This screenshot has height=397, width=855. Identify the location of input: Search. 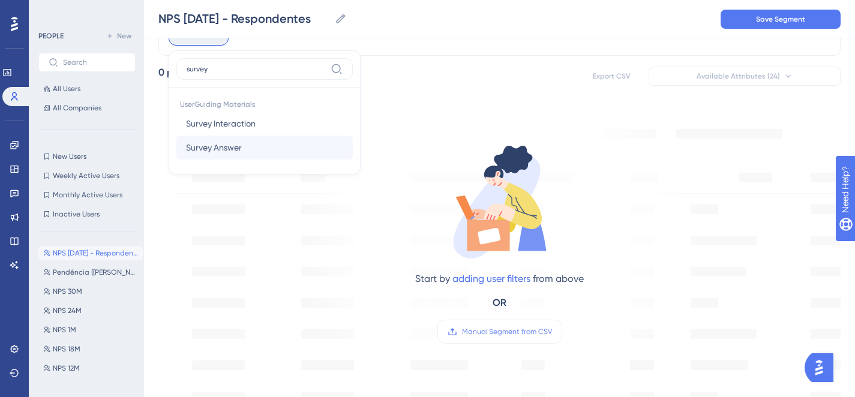
(94, 62).